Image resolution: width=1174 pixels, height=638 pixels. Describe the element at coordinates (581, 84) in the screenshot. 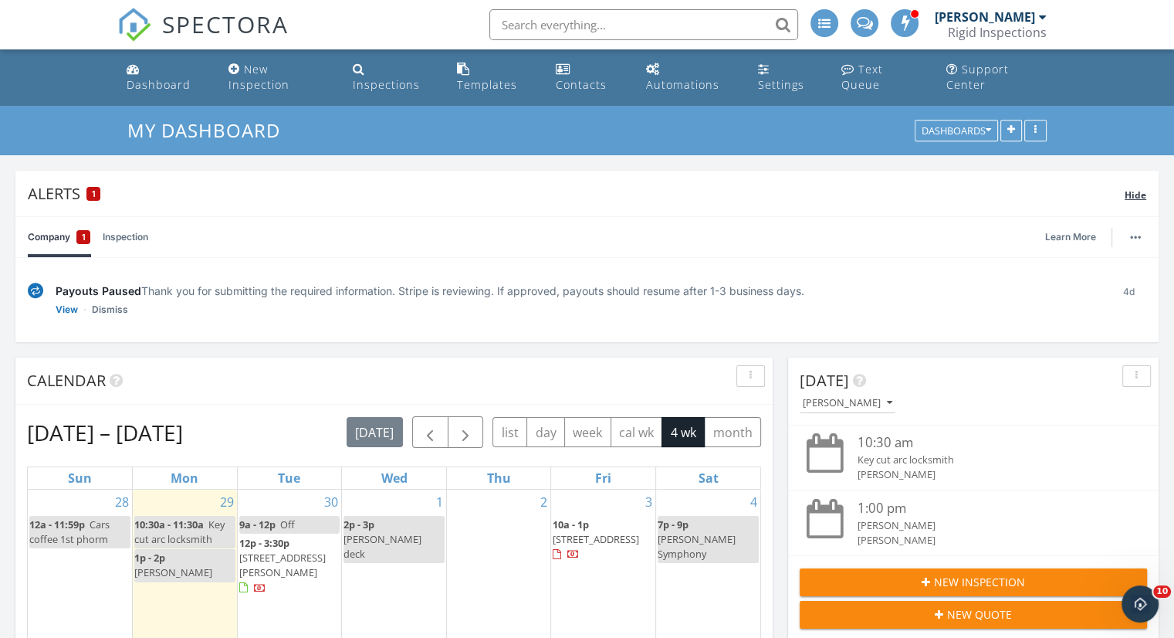

I see `div: Contacts` at that location.